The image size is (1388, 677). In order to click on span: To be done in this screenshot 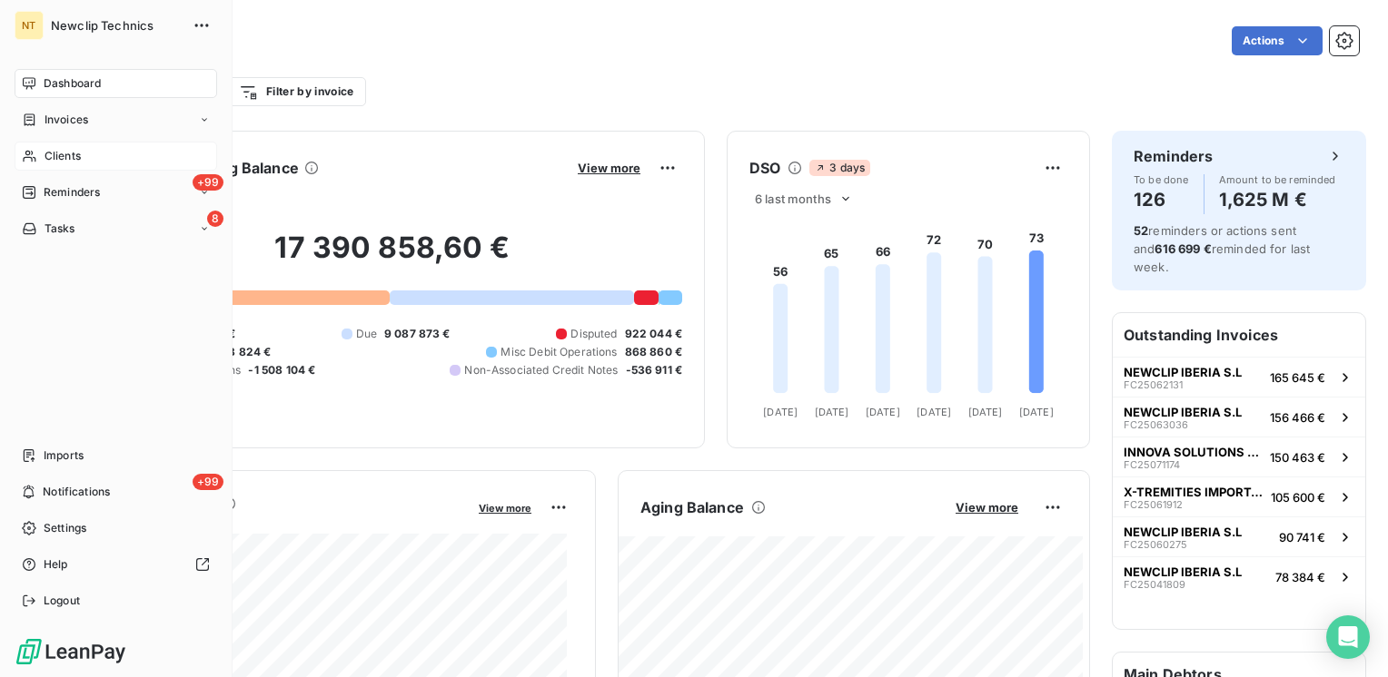, I will do `click(1161, 180)`.